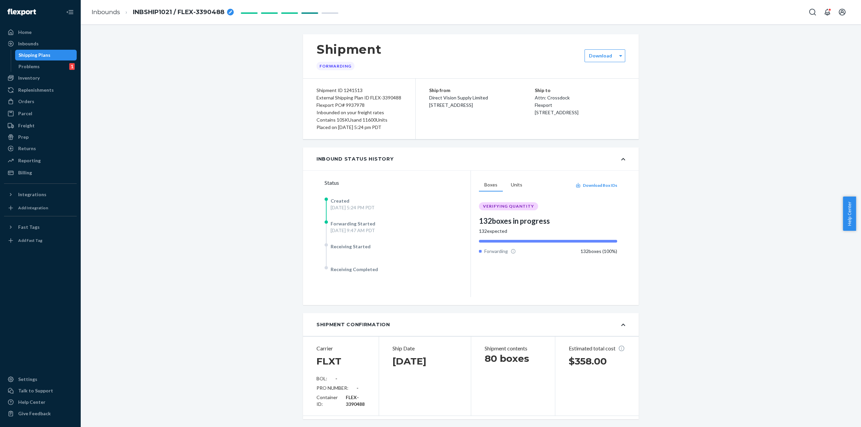 Image resolution: width=861 pixels, height=427 pixels. Describe the element at coordinates (40, 126) in the screenshot. I see `a: Freight` at that location.